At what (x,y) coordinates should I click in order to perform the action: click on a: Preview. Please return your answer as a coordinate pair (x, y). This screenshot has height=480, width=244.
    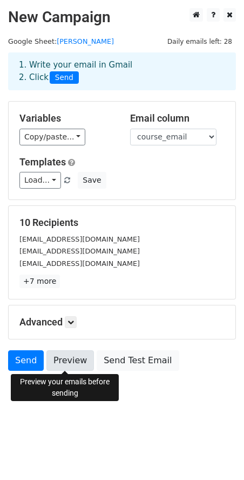
    Looking at the image, I should click on (70, 361).